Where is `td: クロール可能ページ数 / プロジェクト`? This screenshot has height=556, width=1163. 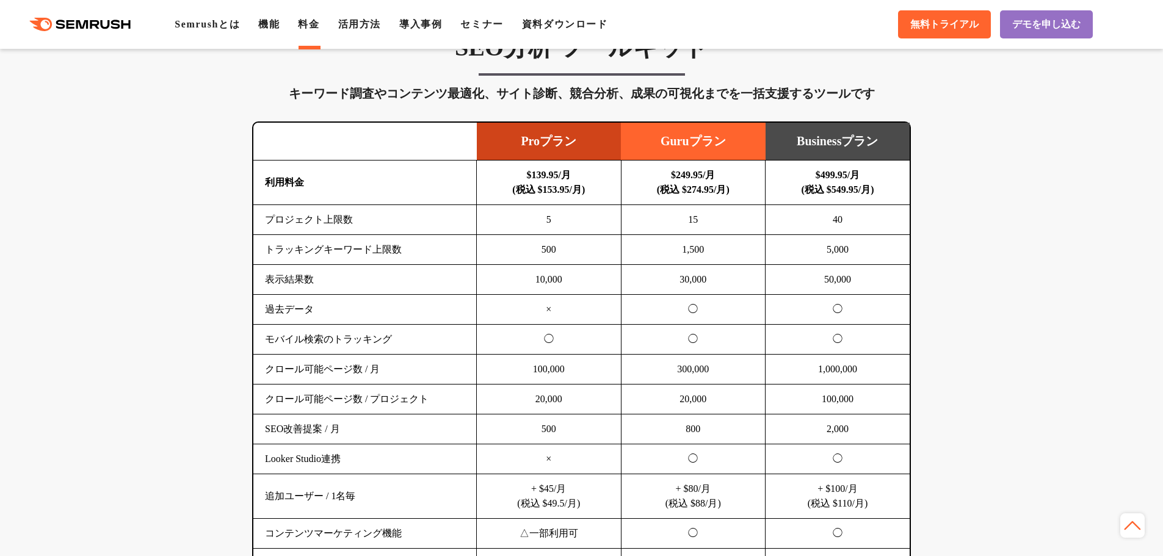 td: クロール可能ページ数 / プロジェクト is located at coordinates (365, 399).